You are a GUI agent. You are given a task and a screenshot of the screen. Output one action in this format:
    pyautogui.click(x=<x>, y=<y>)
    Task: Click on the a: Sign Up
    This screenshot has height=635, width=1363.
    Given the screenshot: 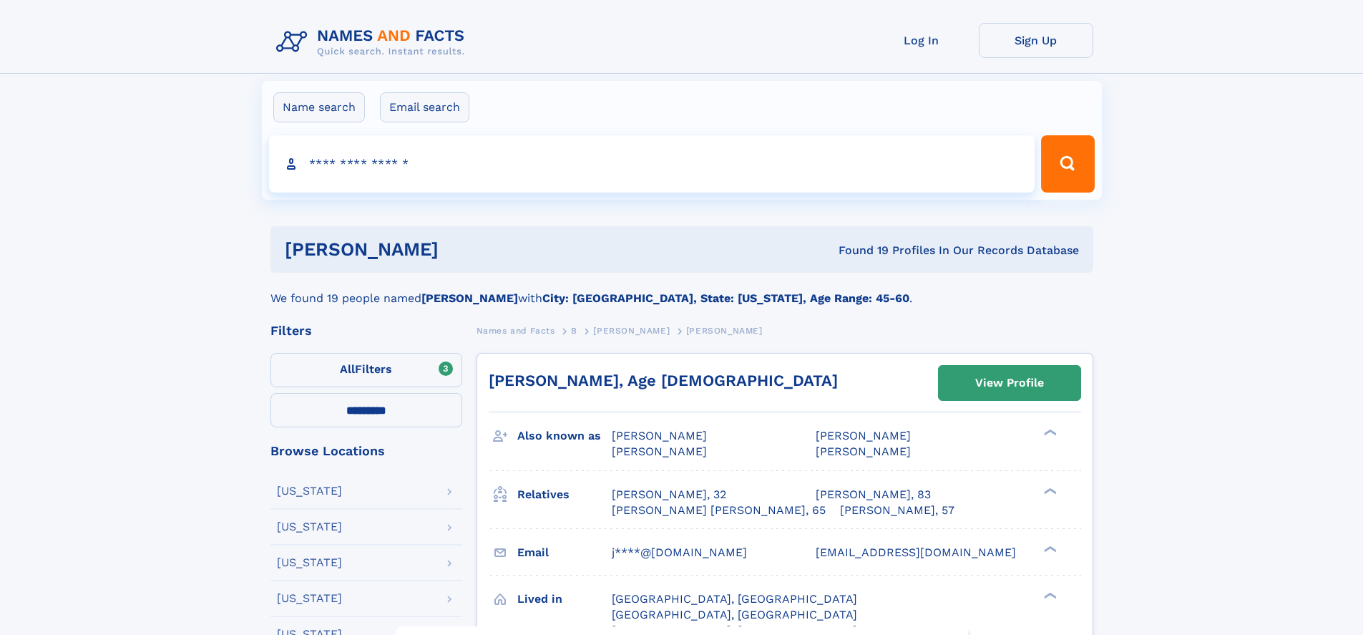 What is the action you would take?
    pyautogui.click(x=1036, y=40)
    